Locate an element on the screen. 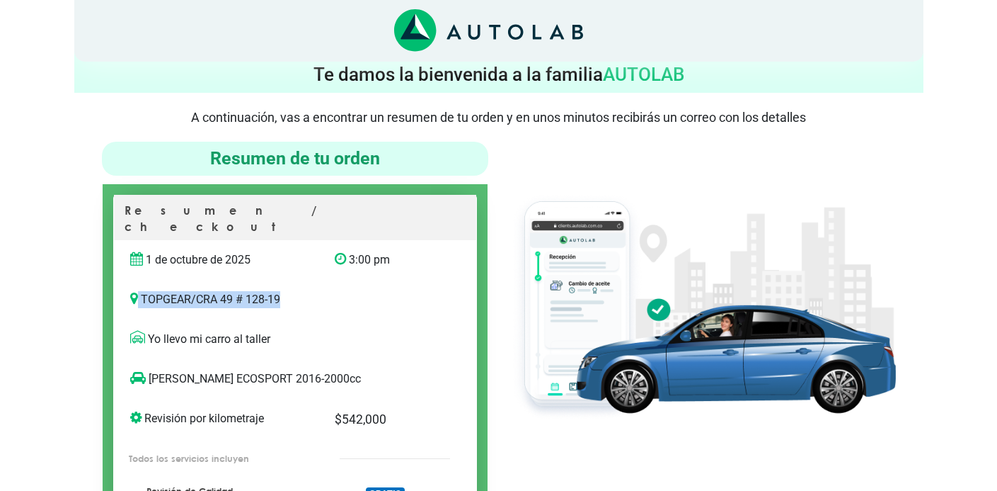 The image size is (997, 491). h4: Resumen de tu orden is located at coordinates (295, 159).